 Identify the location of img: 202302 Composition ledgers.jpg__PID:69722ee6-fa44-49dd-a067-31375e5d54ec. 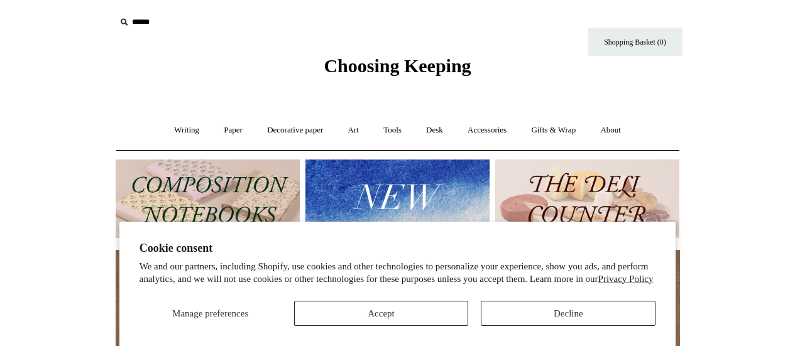
(207, 199).